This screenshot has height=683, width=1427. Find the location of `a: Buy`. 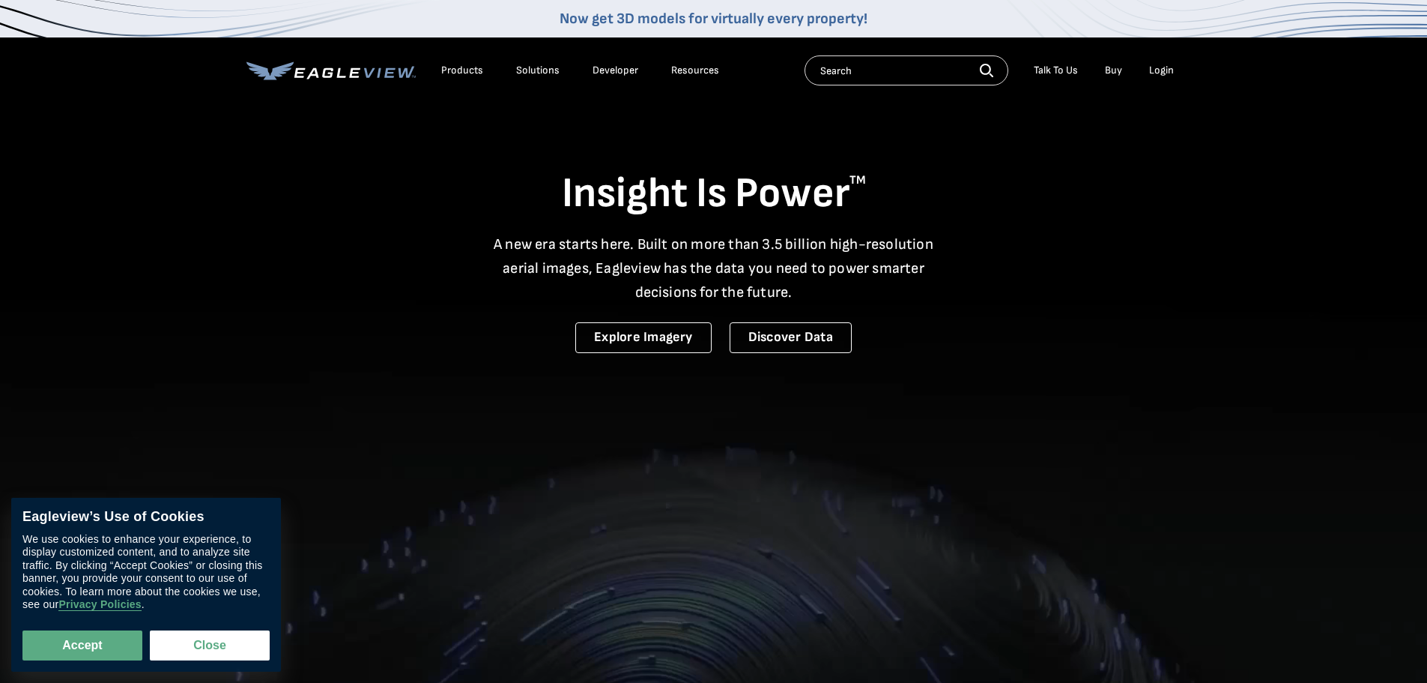

a: Buy is located at coordinates (1113, 70).